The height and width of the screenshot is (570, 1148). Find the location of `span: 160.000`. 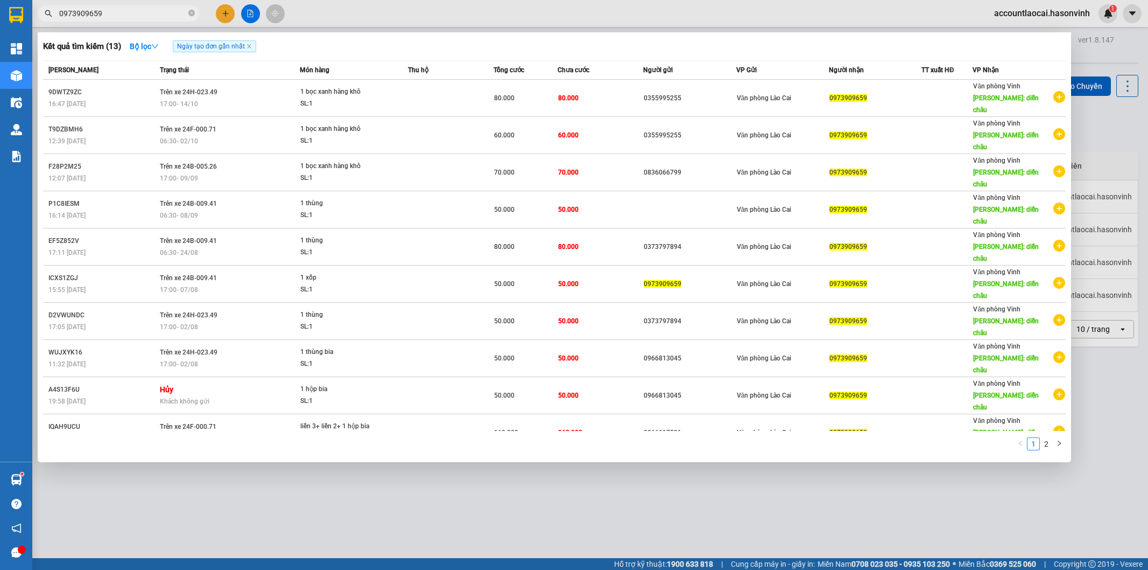

span: 160.000 is located at coordinates (570, 432).